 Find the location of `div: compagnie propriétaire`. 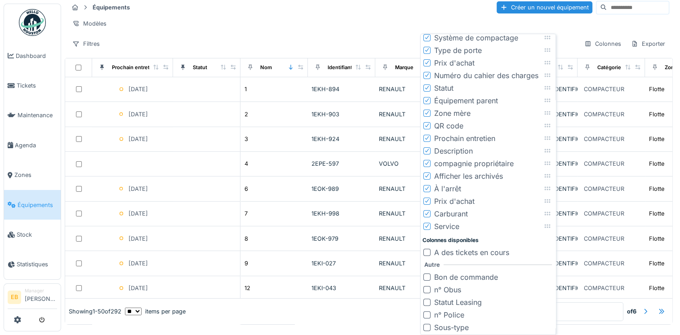

div: compagnie propriétaire is located at coordinates (473, 163).